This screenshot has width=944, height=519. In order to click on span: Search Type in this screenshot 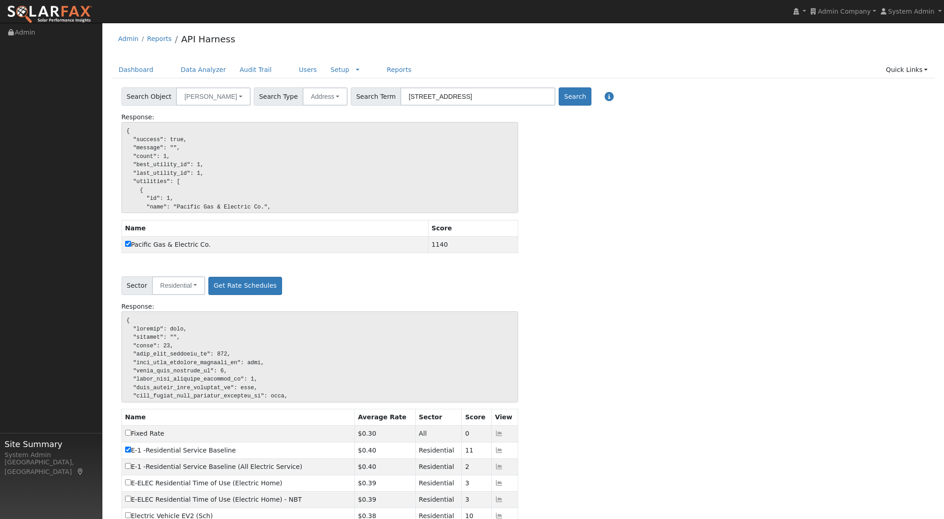, I will do `click(279, 96)`.